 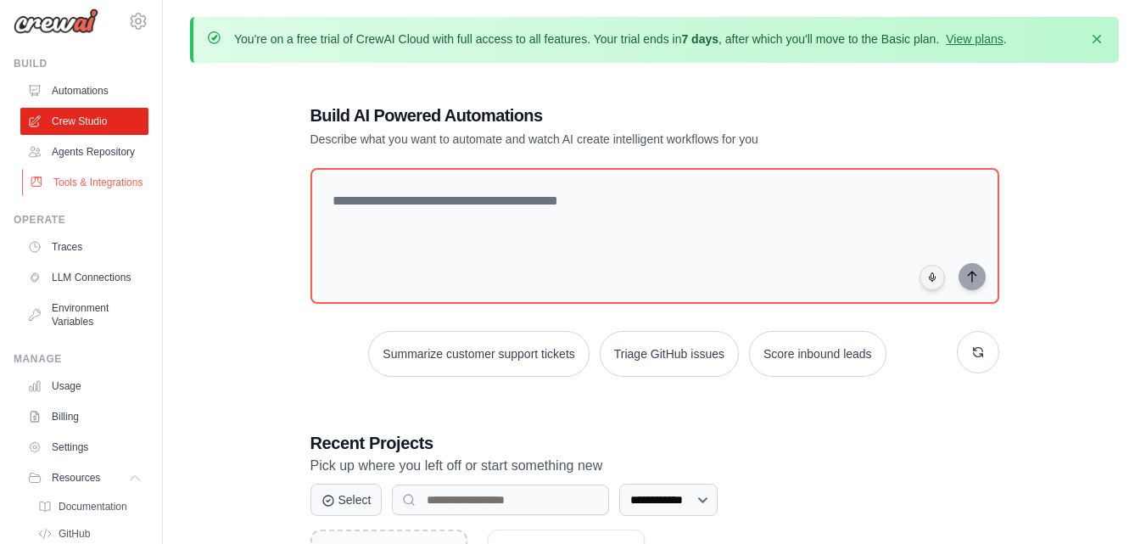 What do you see at coordinates (81, 220) in the screenshot?
I see `div: Operate` at bounding box center [81, 220].